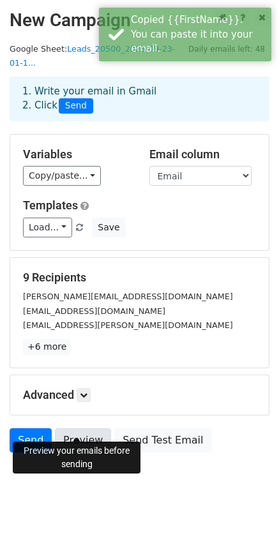 The height and width of the screenshot is (545, 279). What do you see at coordinates (77, 155) in the screenshot?
I see `h5: Variables` at bounding box center [77, 155].